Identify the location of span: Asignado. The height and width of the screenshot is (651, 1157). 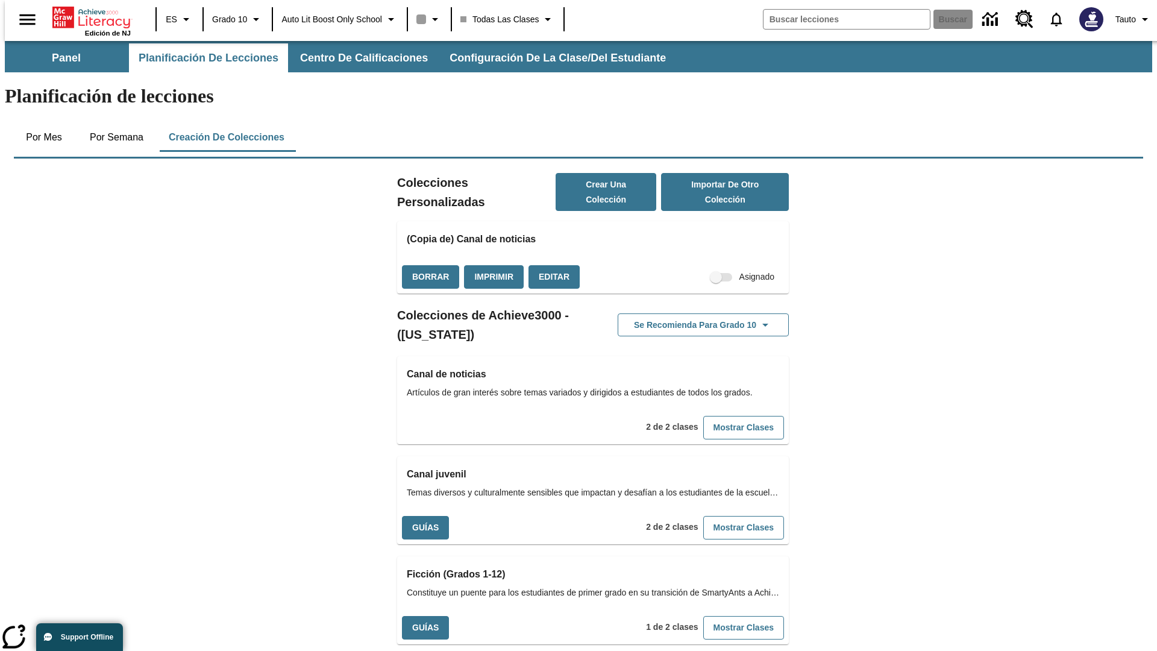
(757, 276).